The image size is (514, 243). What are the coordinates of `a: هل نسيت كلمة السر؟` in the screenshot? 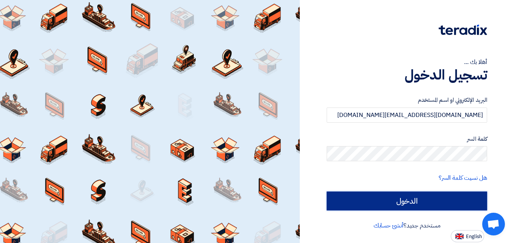 It's located at (463, 178).